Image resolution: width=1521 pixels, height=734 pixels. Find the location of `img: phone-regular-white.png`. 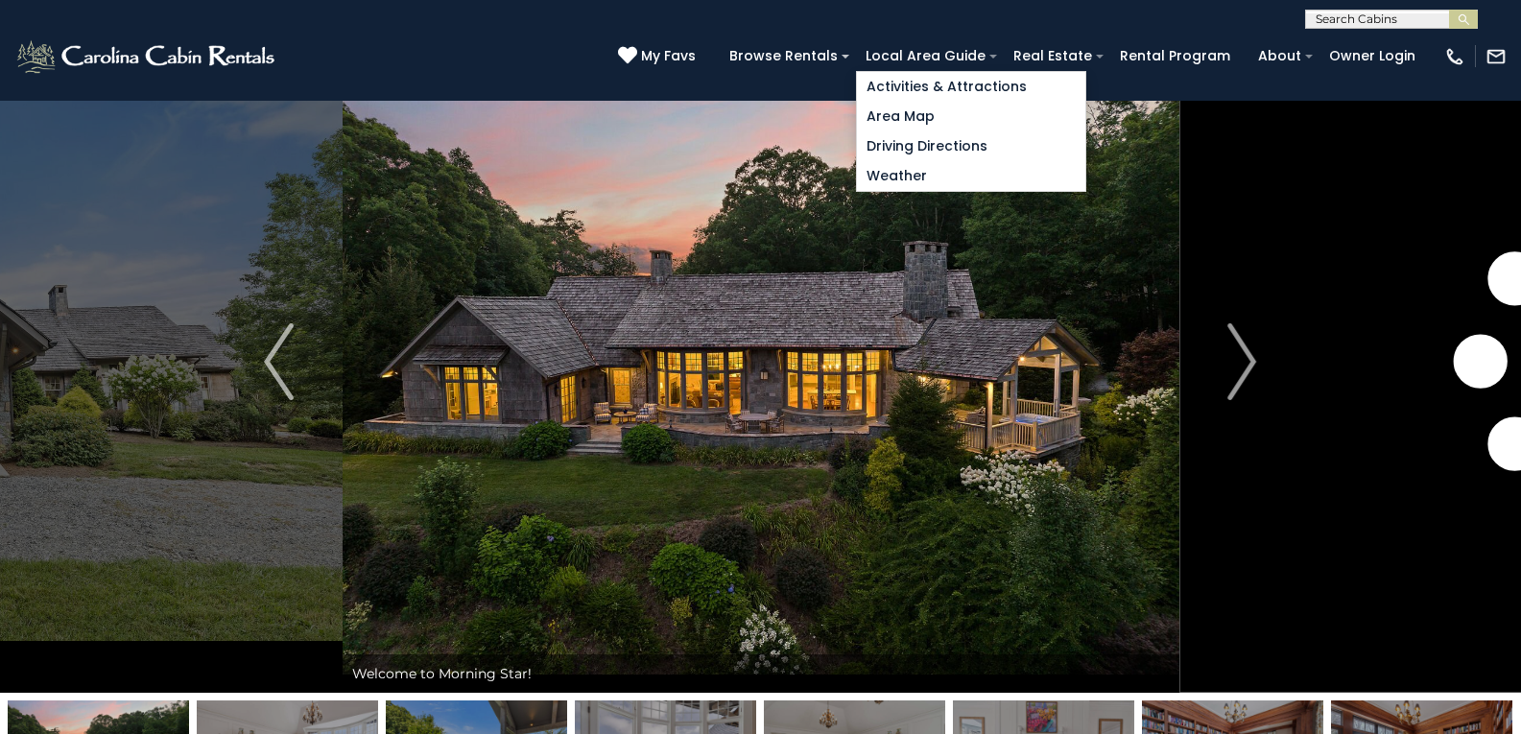

img: phone-regular-white.png is located at coordinates (1454, 57).